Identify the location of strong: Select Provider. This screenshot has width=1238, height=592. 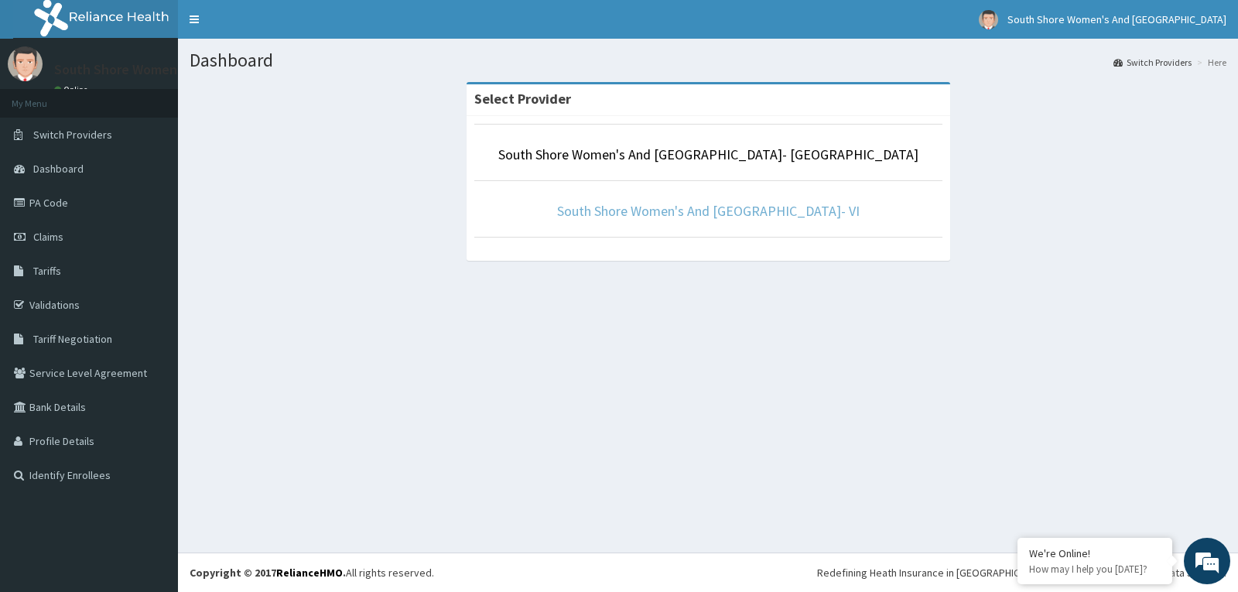
(522, 98).